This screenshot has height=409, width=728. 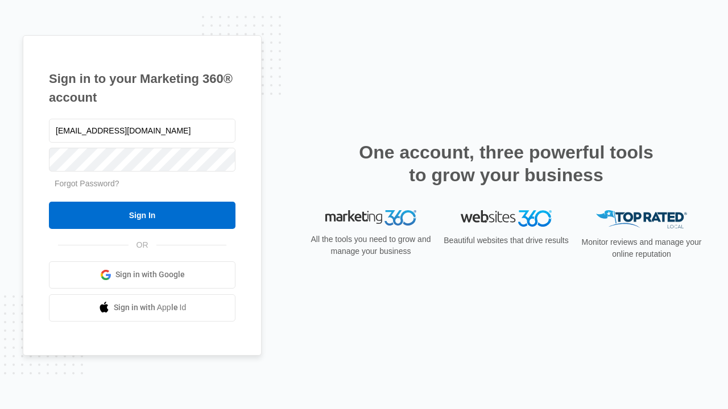 What do you see at coordinates (371, 218) in the screenshot?
I see `img: Marketing 360` at bounding box center [371, 218].